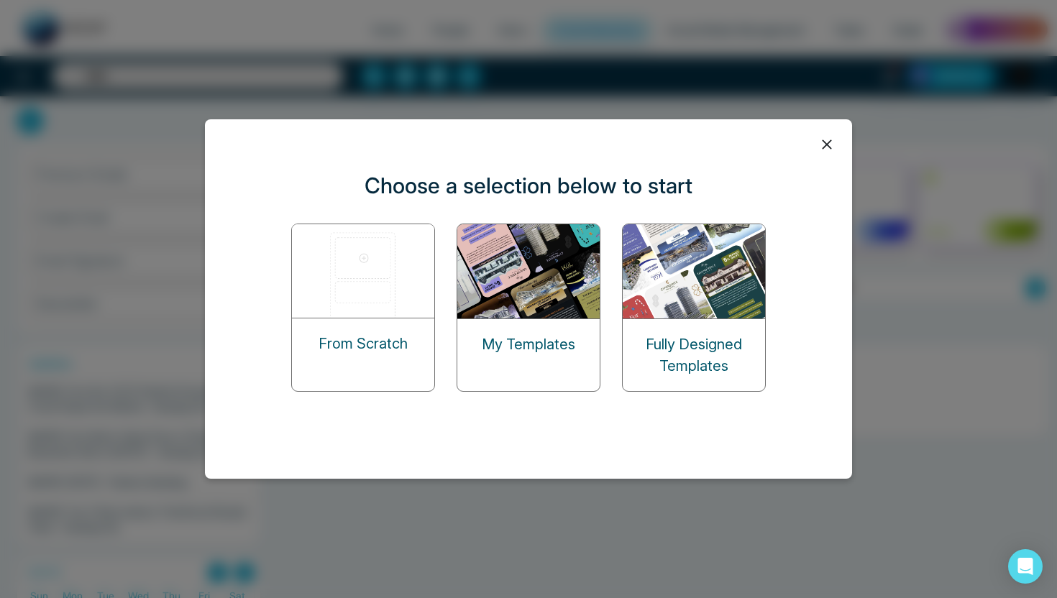 This screenshot has height=598, width=1057. I want to click on p: Fully Designed Templates, so click(694, 355).